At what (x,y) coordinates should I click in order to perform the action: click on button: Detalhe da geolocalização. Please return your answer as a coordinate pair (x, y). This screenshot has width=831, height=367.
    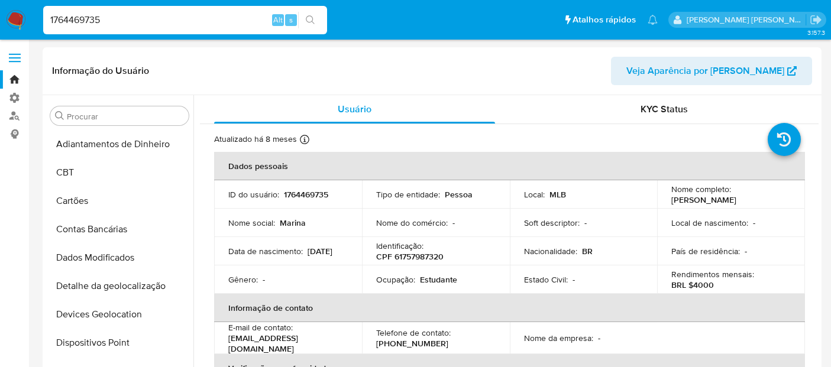
    Looking at the image, I should click on (120, 286).